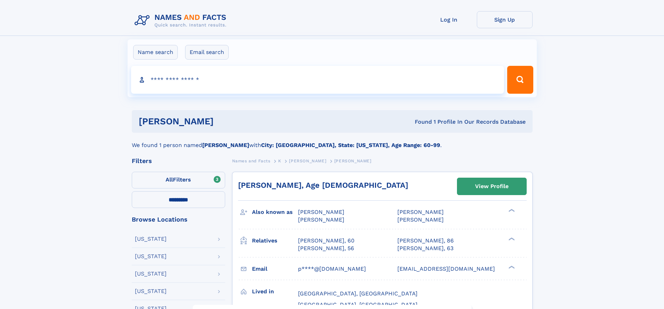 The height and width of the screenshot is (309, 664). I want to click on a: K, so click(279, 161).